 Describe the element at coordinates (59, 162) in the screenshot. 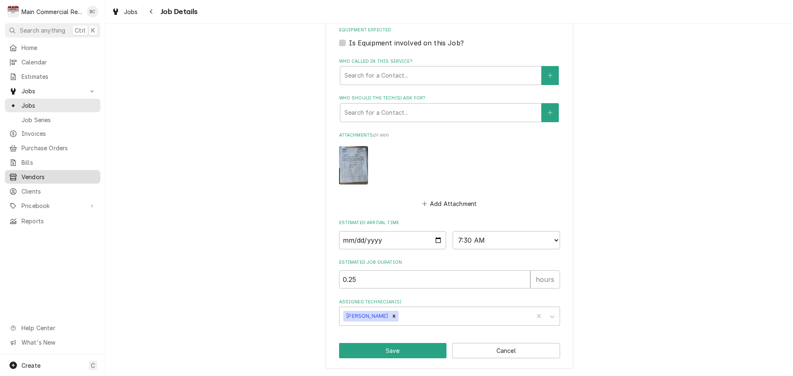

I see `span: Bills` at that location.